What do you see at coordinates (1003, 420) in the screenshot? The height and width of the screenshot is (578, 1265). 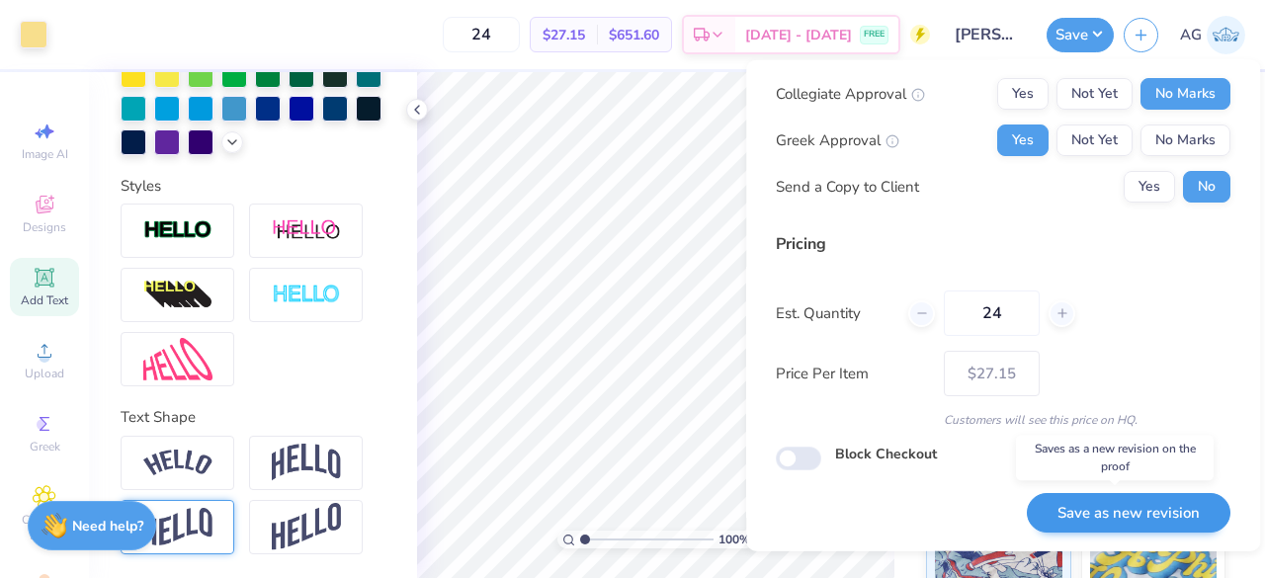 I see `div: Customers will see this price on HQ.` at bounding box center [1003, 420].